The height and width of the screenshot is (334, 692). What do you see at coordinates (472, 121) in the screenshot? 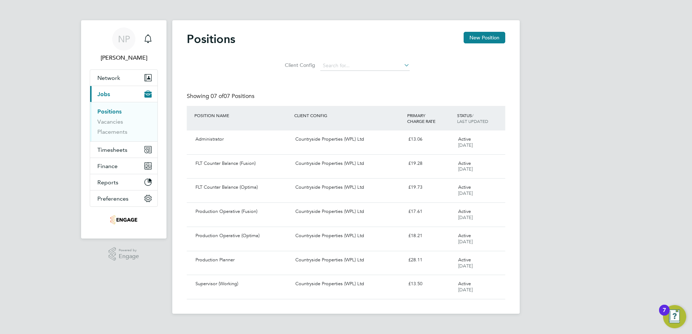
I see `span: LAST UPDATED` at bounding box center [472, 121].